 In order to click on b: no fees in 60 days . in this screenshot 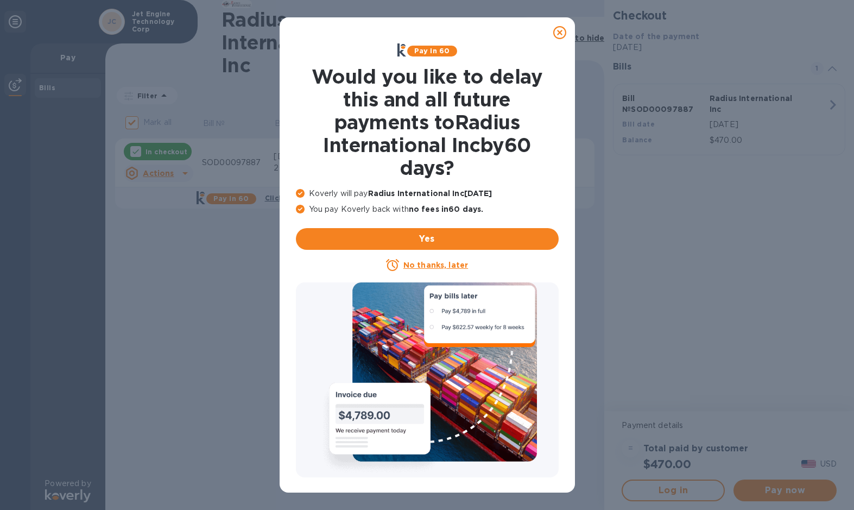, I will do `click(446, 209)`.